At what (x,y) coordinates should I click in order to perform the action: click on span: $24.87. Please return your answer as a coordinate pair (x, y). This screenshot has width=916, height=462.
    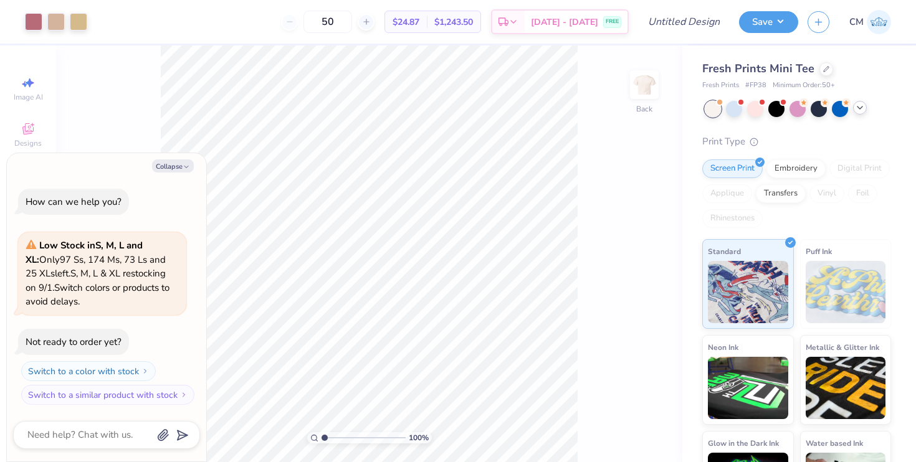
    Looking at the image, I should click on (406, 22).